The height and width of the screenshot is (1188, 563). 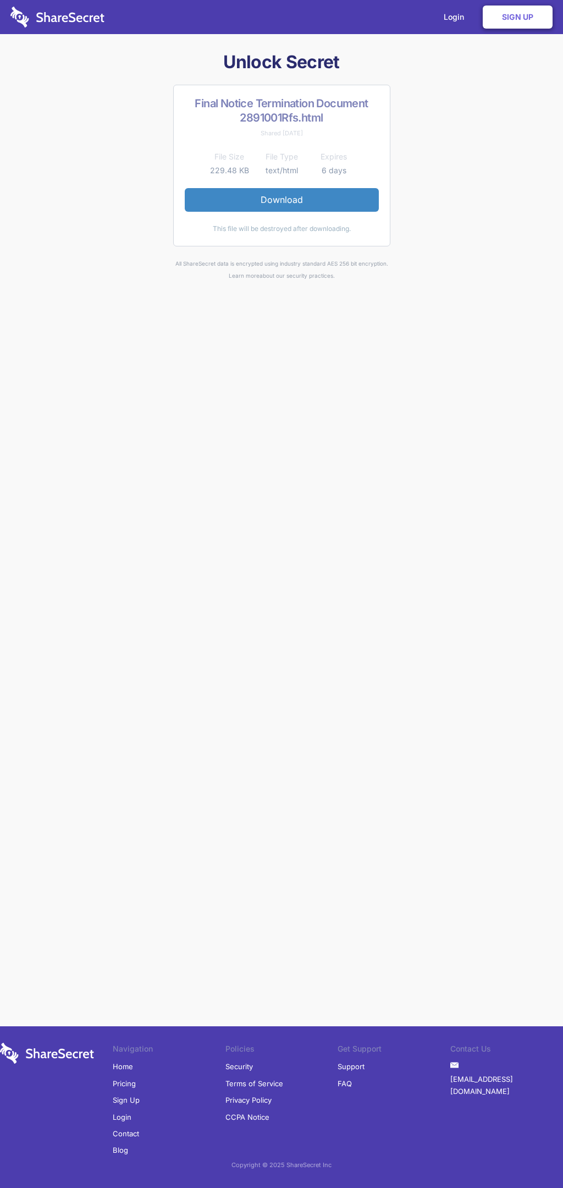 What do you see at coordinates (239, 1067) in the screenshot?
I see `a: Security` at bounding box center [239, 1067].